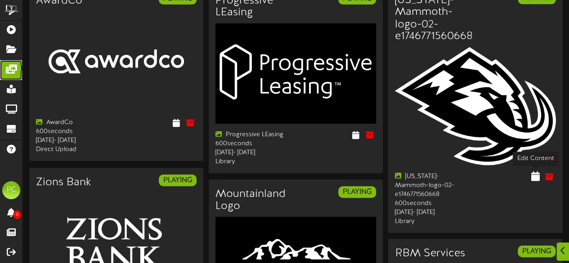 The width and height of the screenshot is (569, 263). I want to click on div: Progressive LEasing, so click(252, 135).